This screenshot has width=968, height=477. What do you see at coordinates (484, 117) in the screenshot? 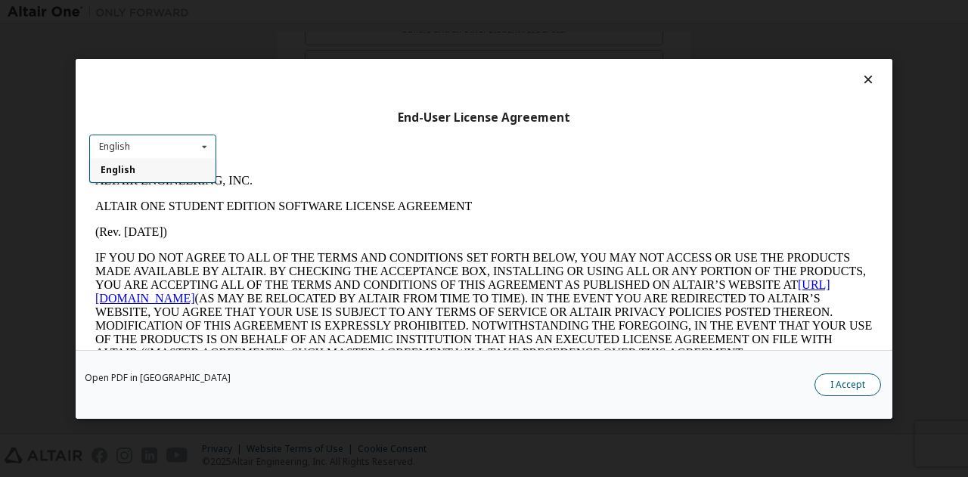
I see `div: End-User License Agreement` at bounding box center [484, 117].